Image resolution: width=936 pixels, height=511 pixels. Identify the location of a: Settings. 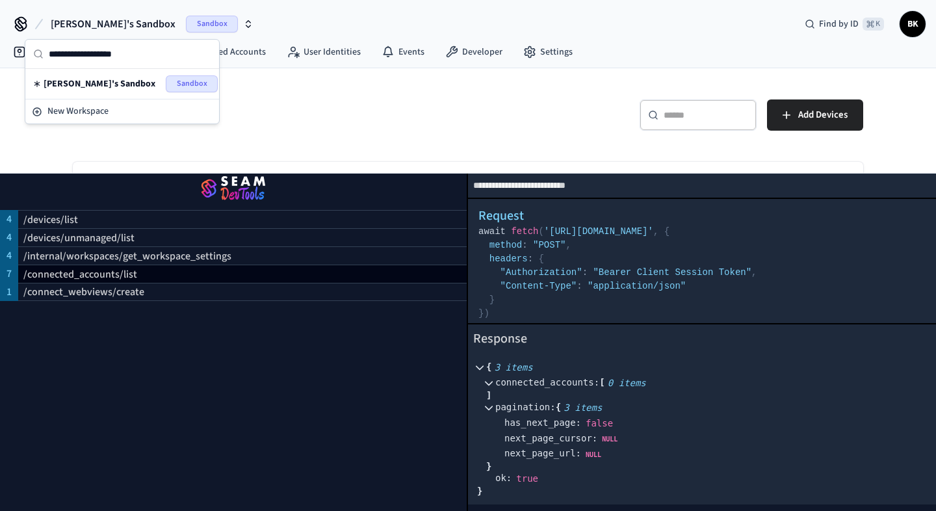
(548, 52).